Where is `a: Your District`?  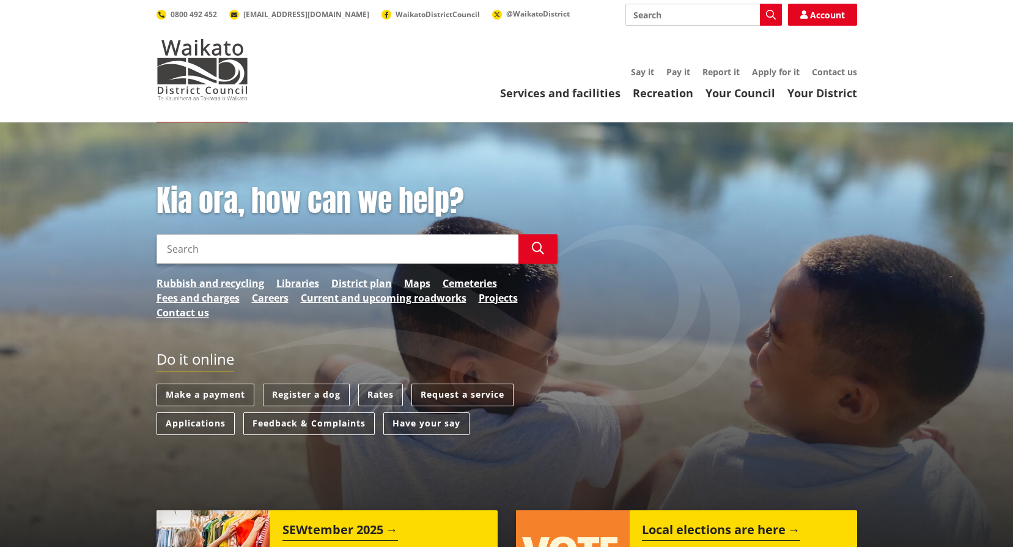
a: Your District is located at coordinates (822, 93).